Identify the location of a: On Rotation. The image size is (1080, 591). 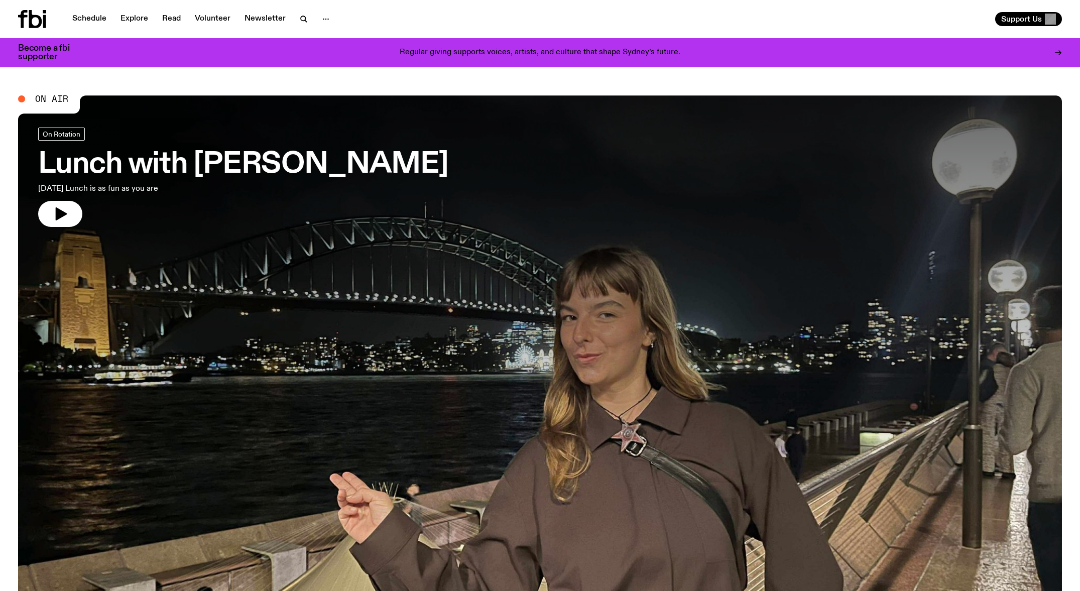
(61, 134).